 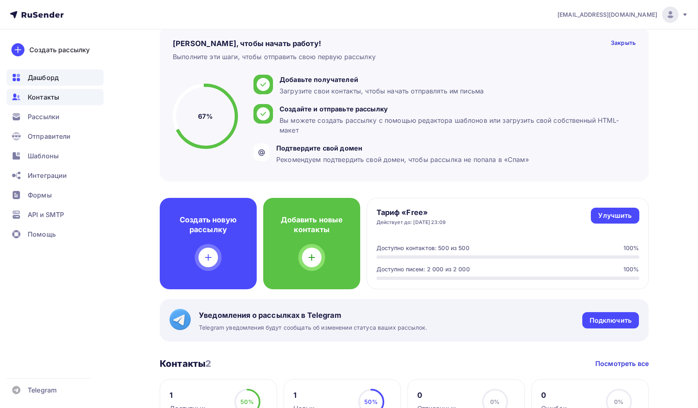 I want to click on span: API и SMTP, so click(x=46, y=214).